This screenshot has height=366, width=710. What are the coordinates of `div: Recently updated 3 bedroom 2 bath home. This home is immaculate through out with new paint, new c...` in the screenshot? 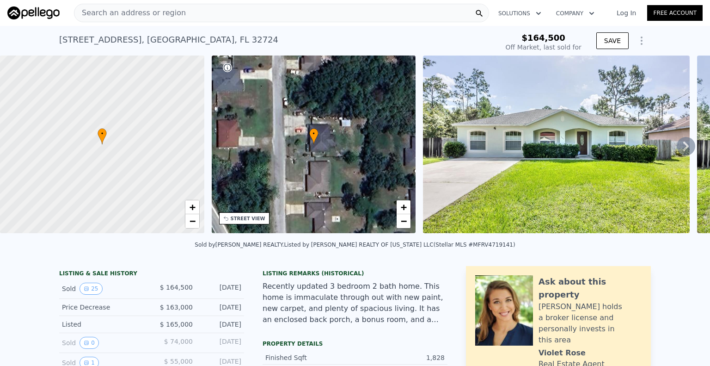 It's located at (355, 303).